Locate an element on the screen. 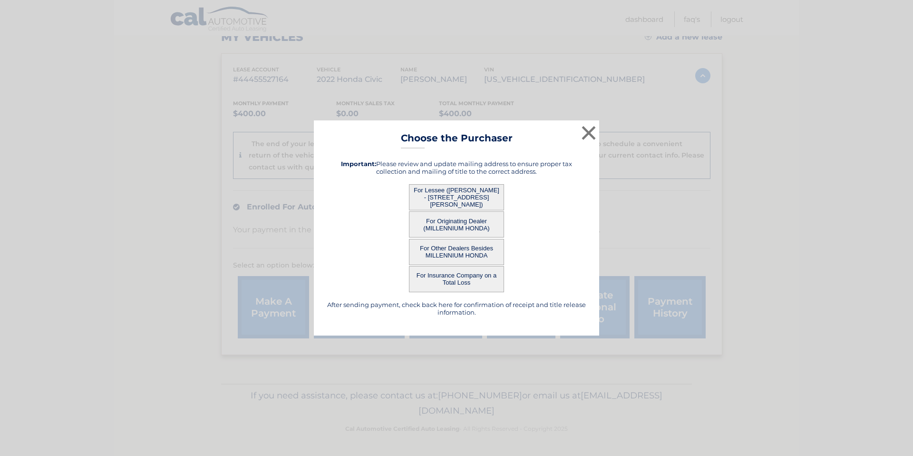  button: For Insurance Company on a Total Loss is located at coordinates (457, 279).